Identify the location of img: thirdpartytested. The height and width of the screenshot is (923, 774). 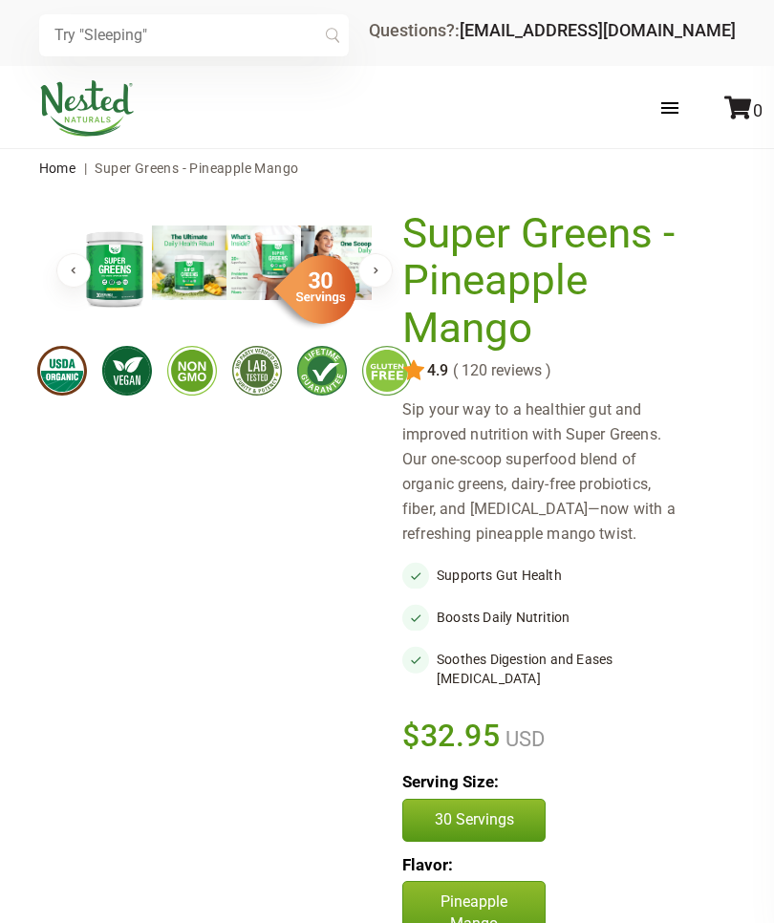
(257, 371).